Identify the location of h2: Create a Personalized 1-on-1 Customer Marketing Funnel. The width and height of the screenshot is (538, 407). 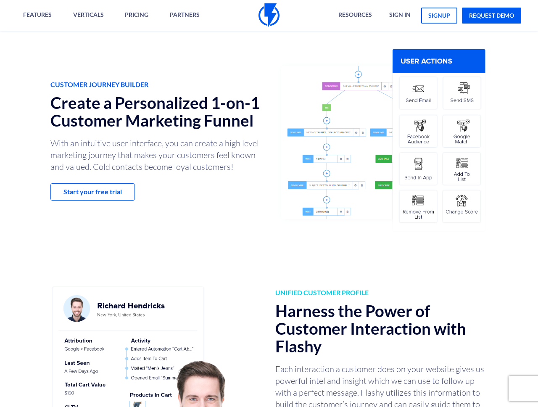
(156, 111).